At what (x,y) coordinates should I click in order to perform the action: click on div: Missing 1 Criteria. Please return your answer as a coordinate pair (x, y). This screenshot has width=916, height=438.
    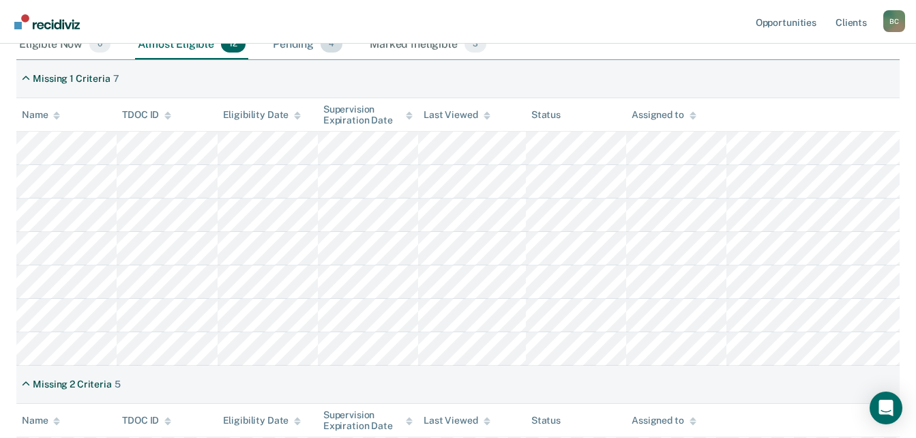
    Looking at the image, I should click on (71, 78).